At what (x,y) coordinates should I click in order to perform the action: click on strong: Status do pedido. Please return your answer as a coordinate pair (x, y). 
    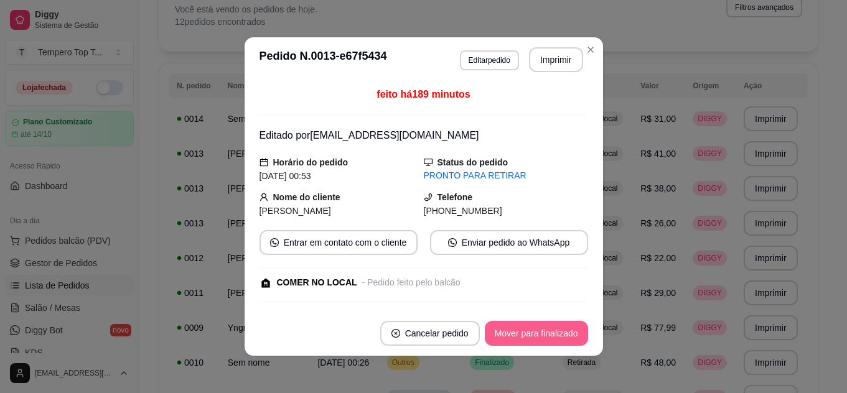
    Looking at the image, I should click on (473, 162).